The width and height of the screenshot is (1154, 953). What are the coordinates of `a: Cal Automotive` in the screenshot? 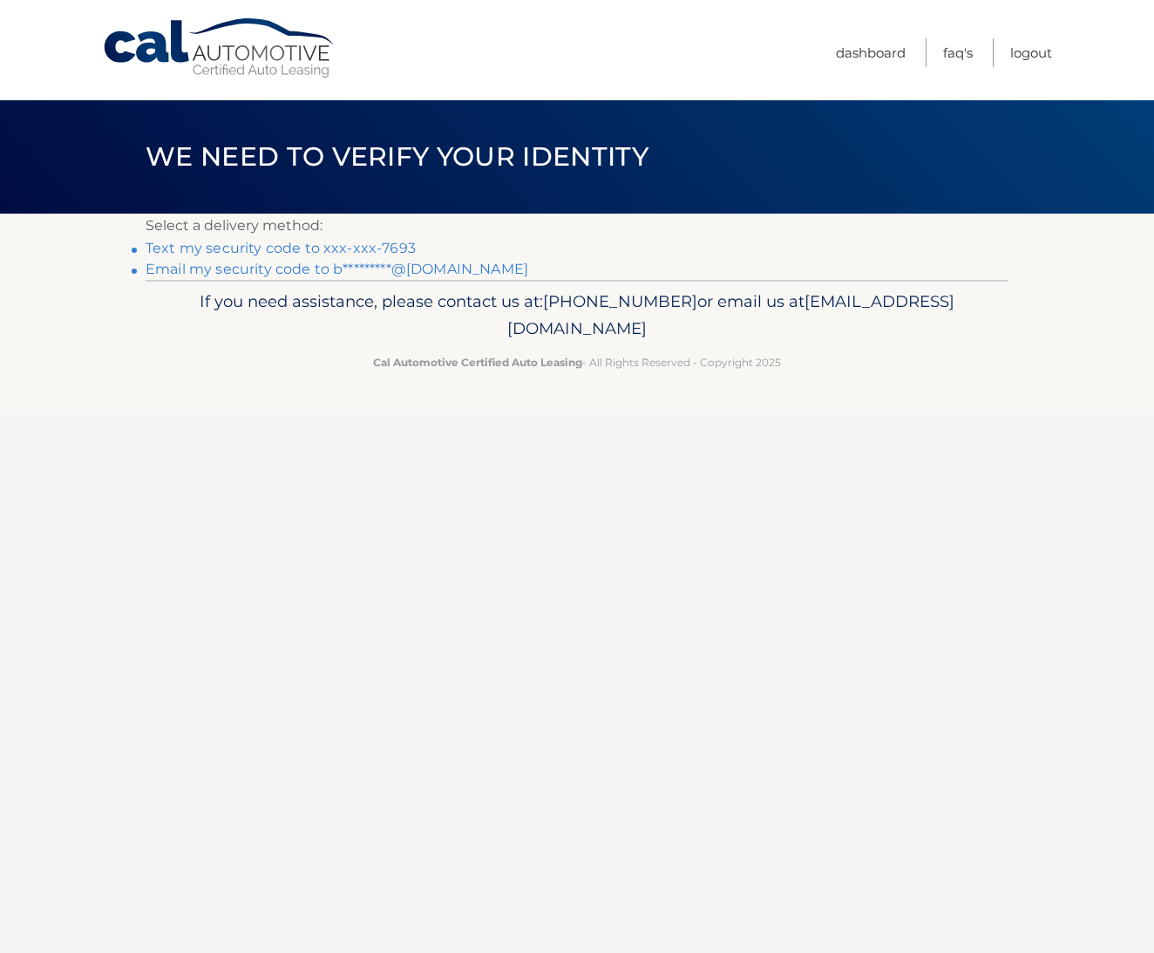 It's located at (220, 48).